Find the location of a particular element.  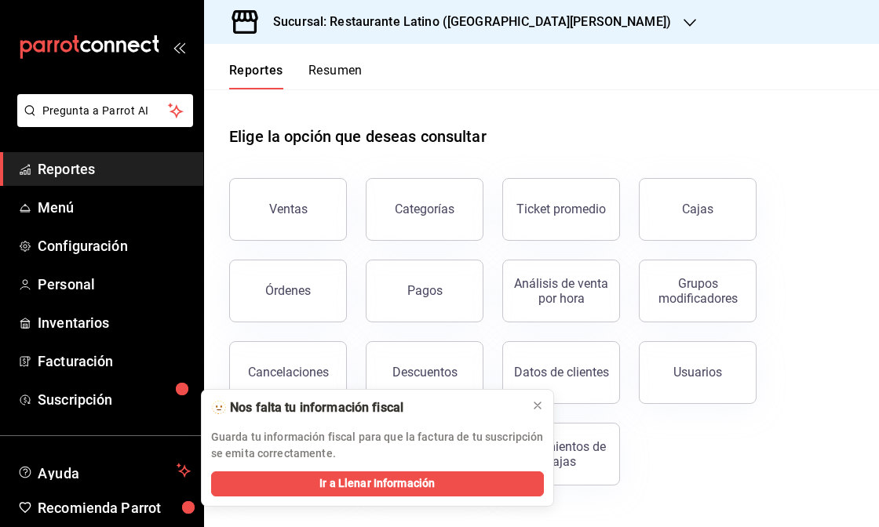

button: Categorías is located at coordinates (425, 210).